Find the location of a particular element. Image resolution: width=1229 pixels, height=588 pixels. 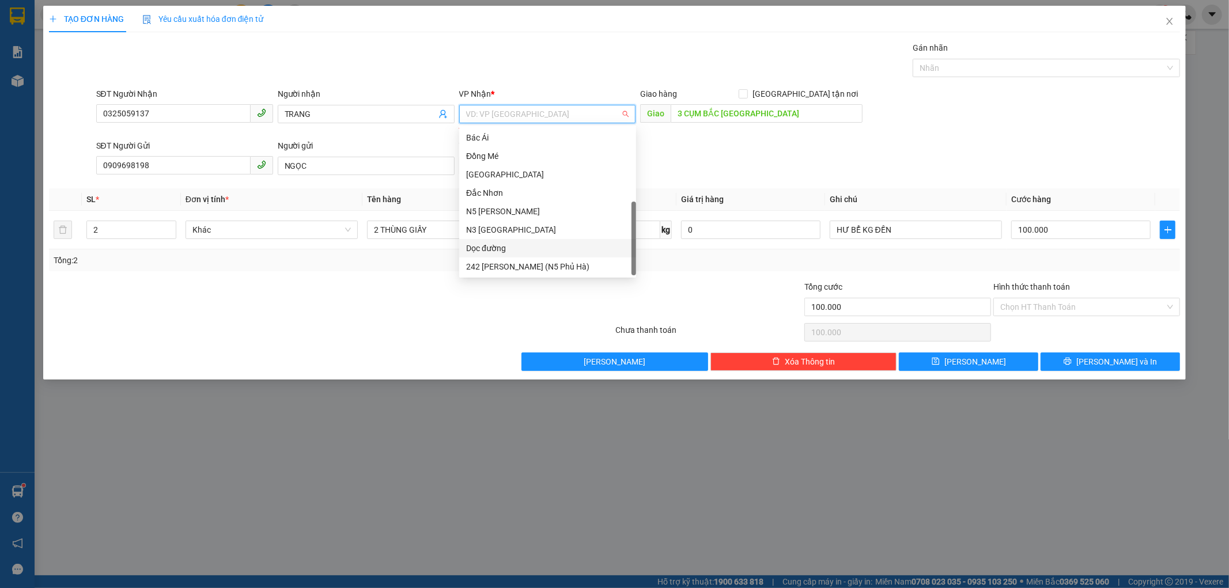

span: Yêu cầu xuất hóa đơn điện tử is located at coordinates (203, 19).